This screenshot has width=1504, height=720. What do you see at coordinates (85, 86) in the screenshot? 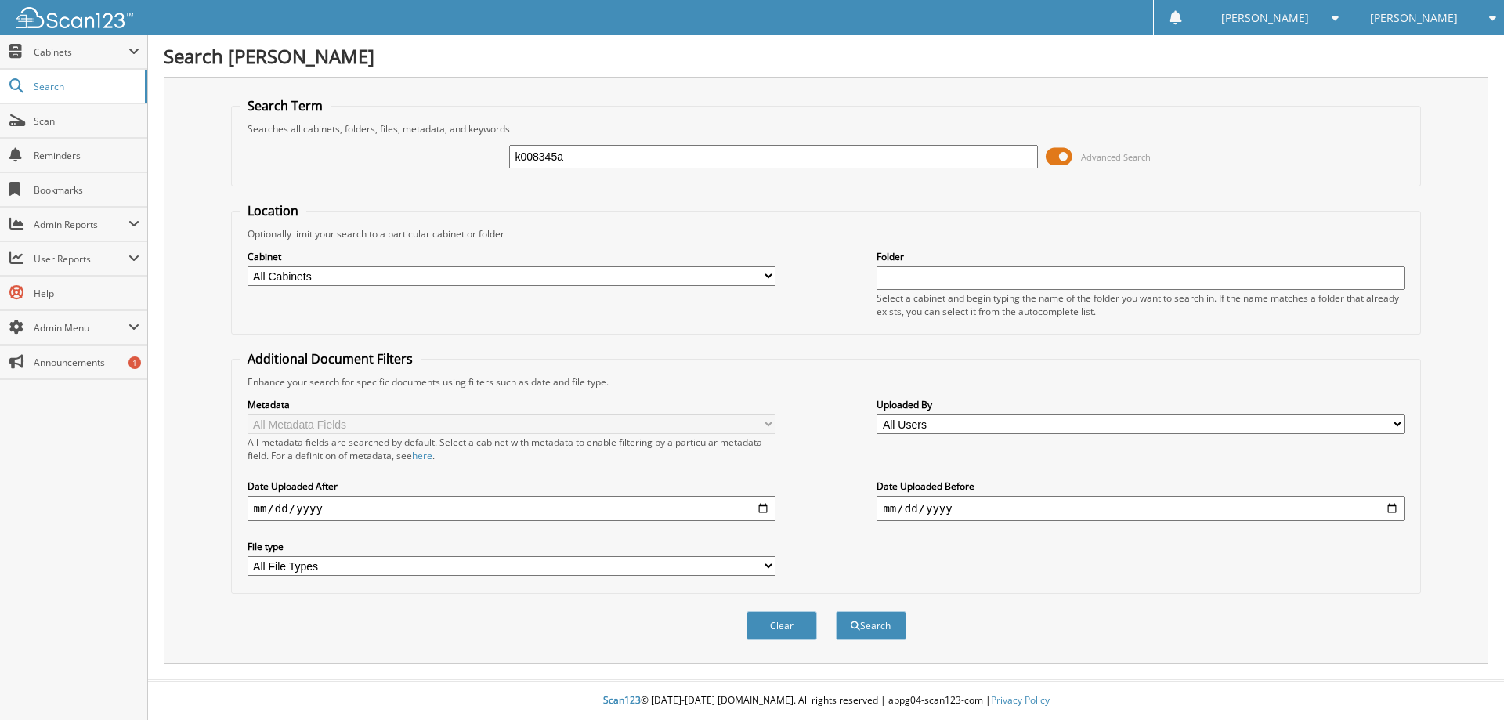
I see `span: Search` at bounding box center [85, 86].